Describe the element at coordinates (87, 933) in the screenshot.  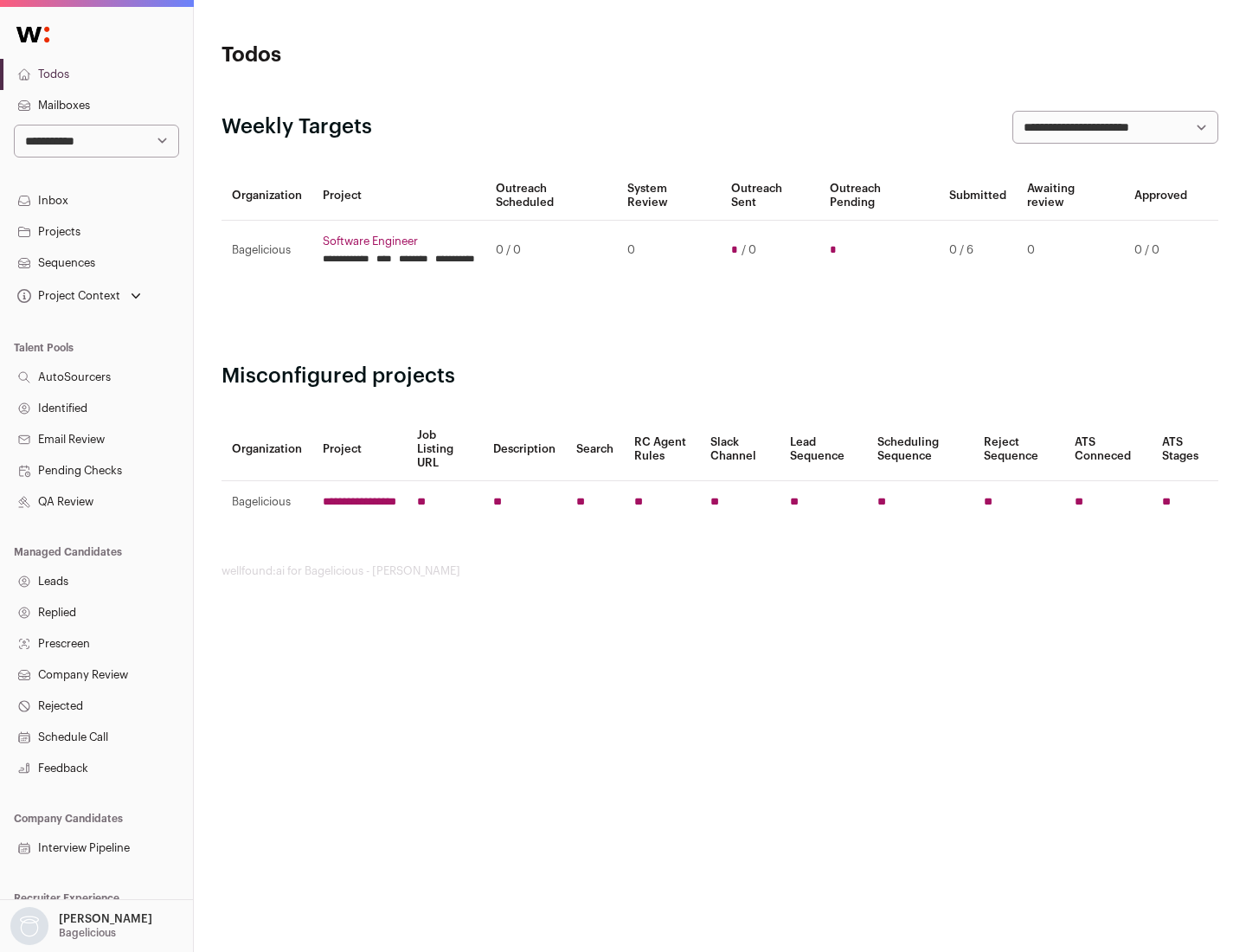
I see `p: Bagelicious` at that location.